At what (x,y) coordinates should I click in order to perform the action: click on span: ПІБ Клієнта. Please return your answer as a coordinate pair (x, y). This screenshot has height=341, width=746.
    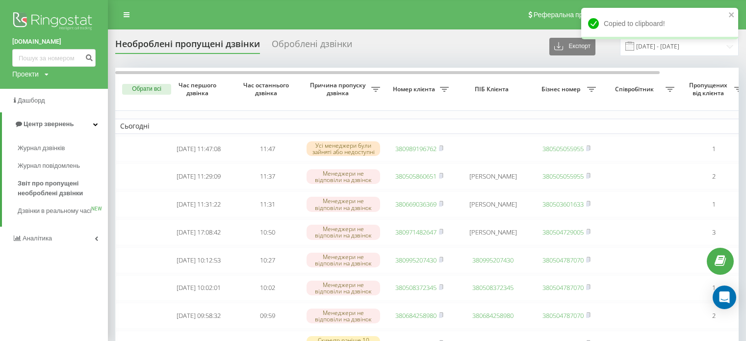
    Looking at the image, I should click on (493, 89).